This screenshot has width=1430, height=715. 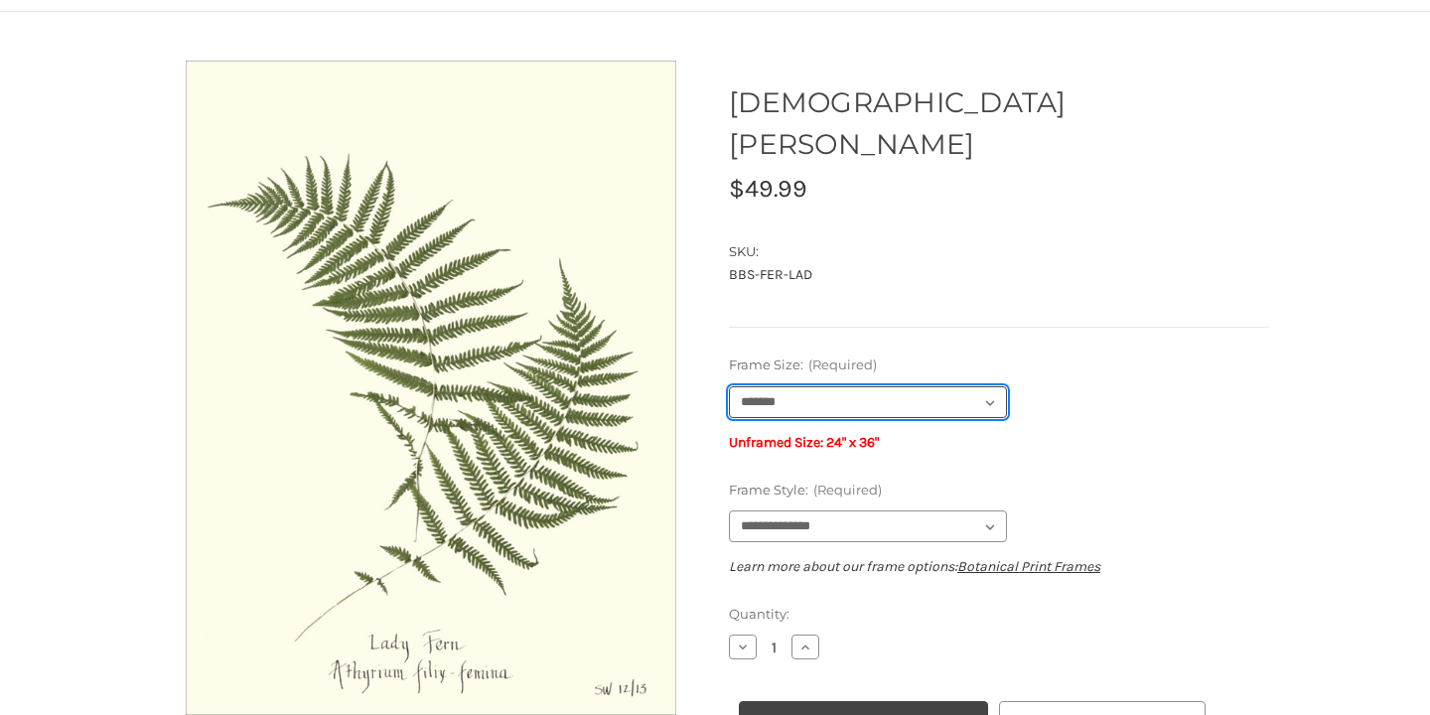 What do you see at coordinates (768, 188) in the screenshot?
I see `span: $49.99` at bounding box center [768, 188].